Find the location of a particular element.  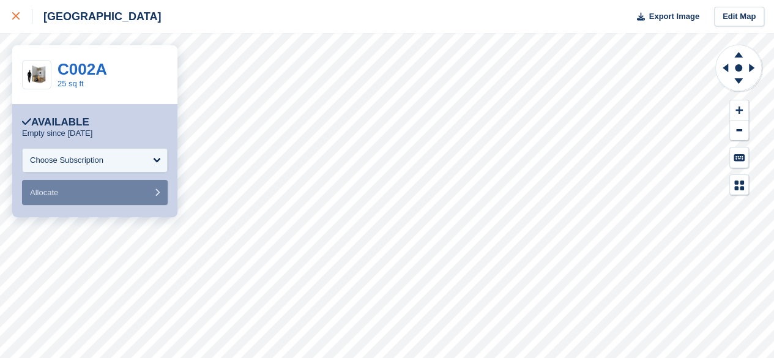

button: Allocate is located at coordinates (95, 192).